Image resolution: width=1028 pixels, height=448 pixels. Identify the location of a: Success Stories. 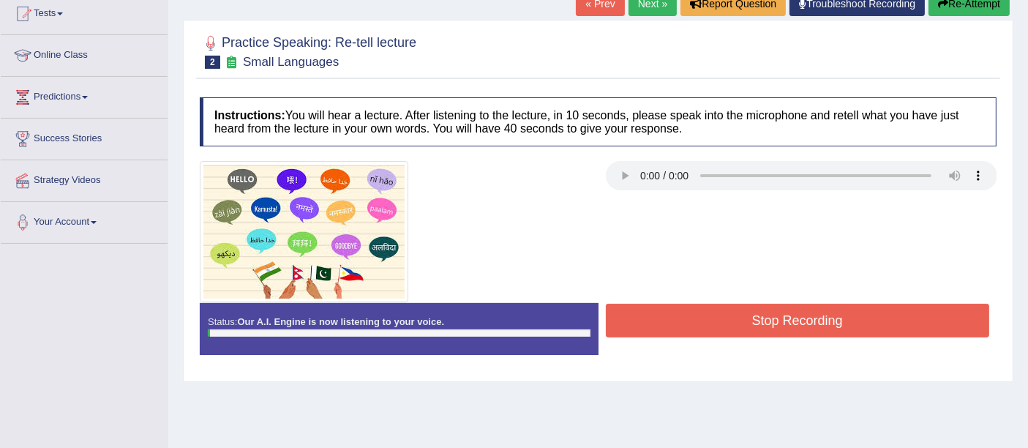
(84, 137).